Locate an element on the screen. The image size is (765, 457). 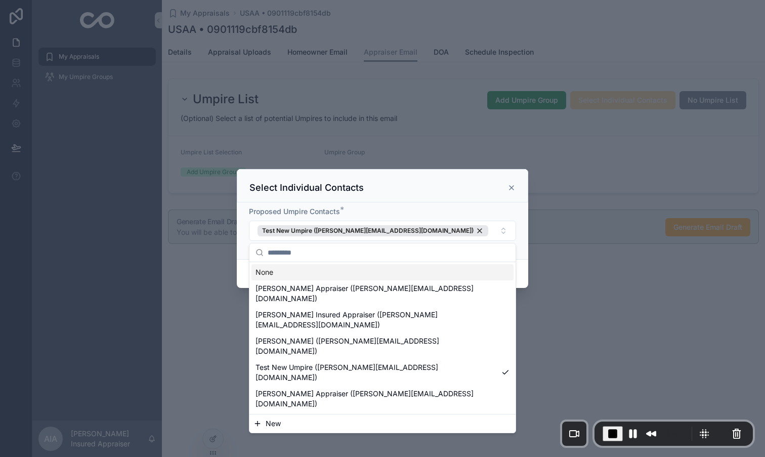
button: Unselect 9 is located at coordinates (373, 231).